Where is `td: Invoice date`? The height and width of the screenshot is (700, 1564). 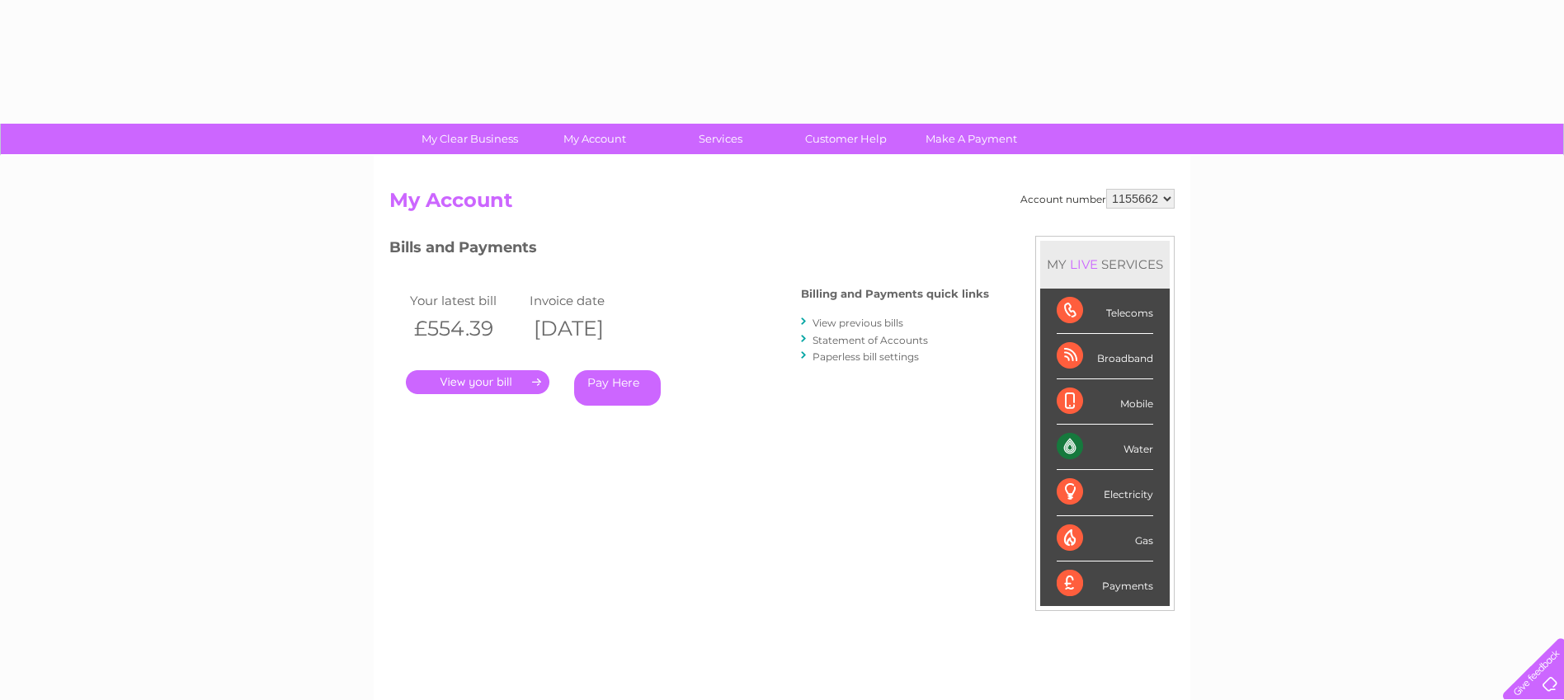
td: Invoice date is located at coordinates (585, 300).